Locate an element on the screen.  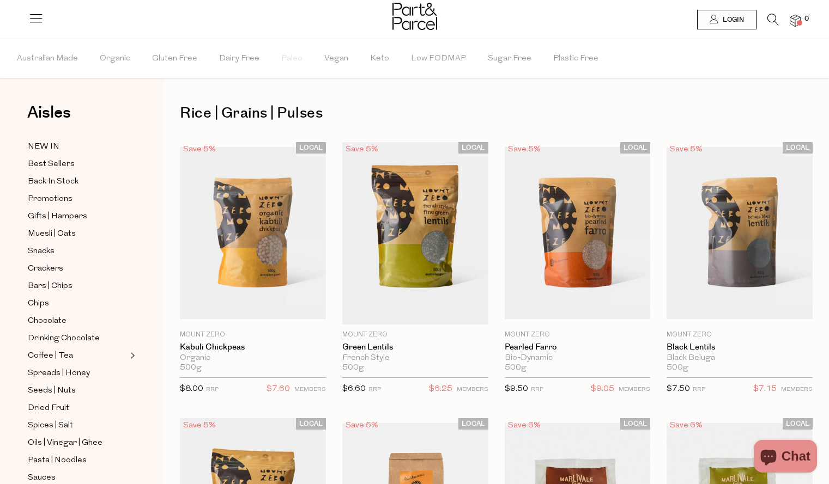
span: Organic is located at coordinates (115, 59).